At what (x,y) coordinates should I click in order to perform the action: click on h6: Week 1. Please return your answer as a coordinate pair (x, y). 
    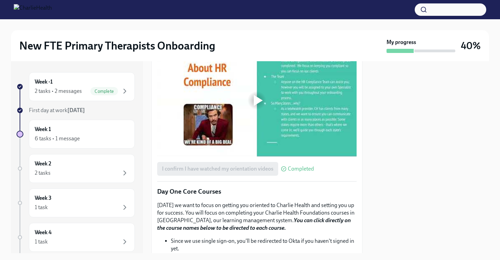
    Looking at the image, I should click on (43, 129).